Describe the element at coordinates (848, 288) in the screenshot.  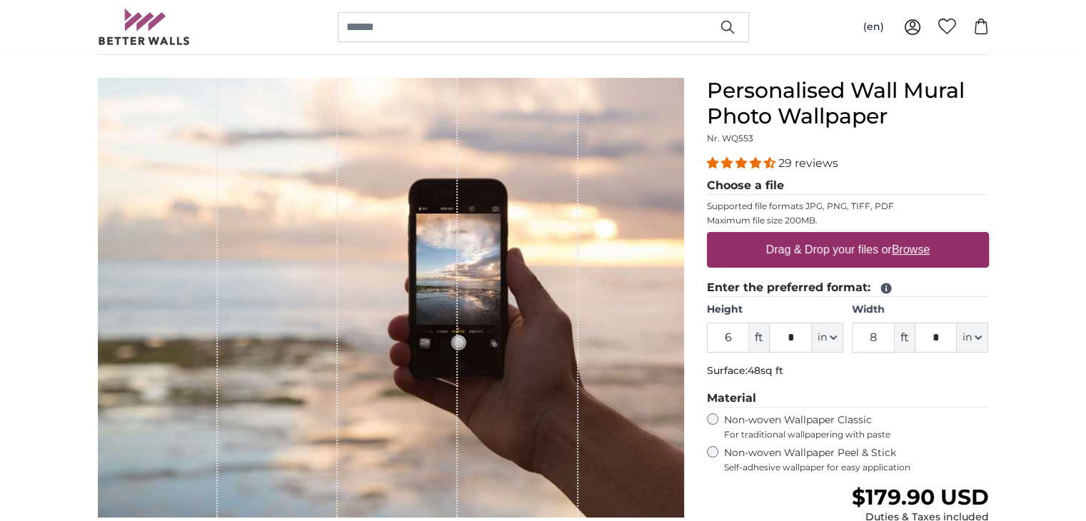
I see `legend: Enter the preferred format:` at that location.